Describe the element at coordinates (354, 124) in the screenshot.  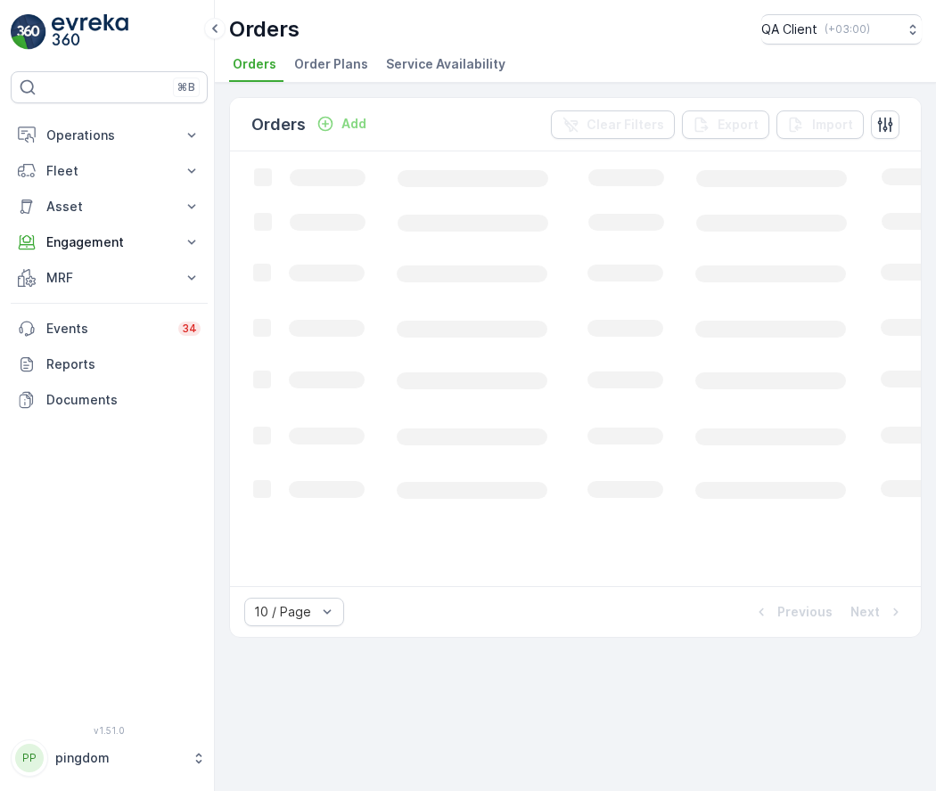
I see `p: Add` at that location.